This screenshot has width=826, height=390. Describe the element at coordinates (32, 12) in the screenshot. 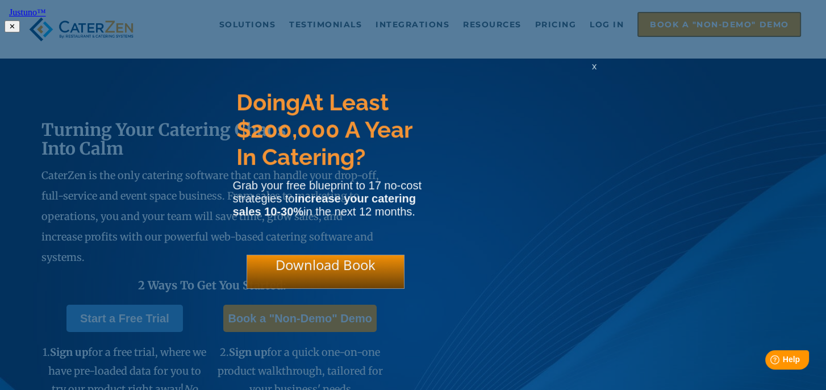

I see `a: Justuno™` at that location.